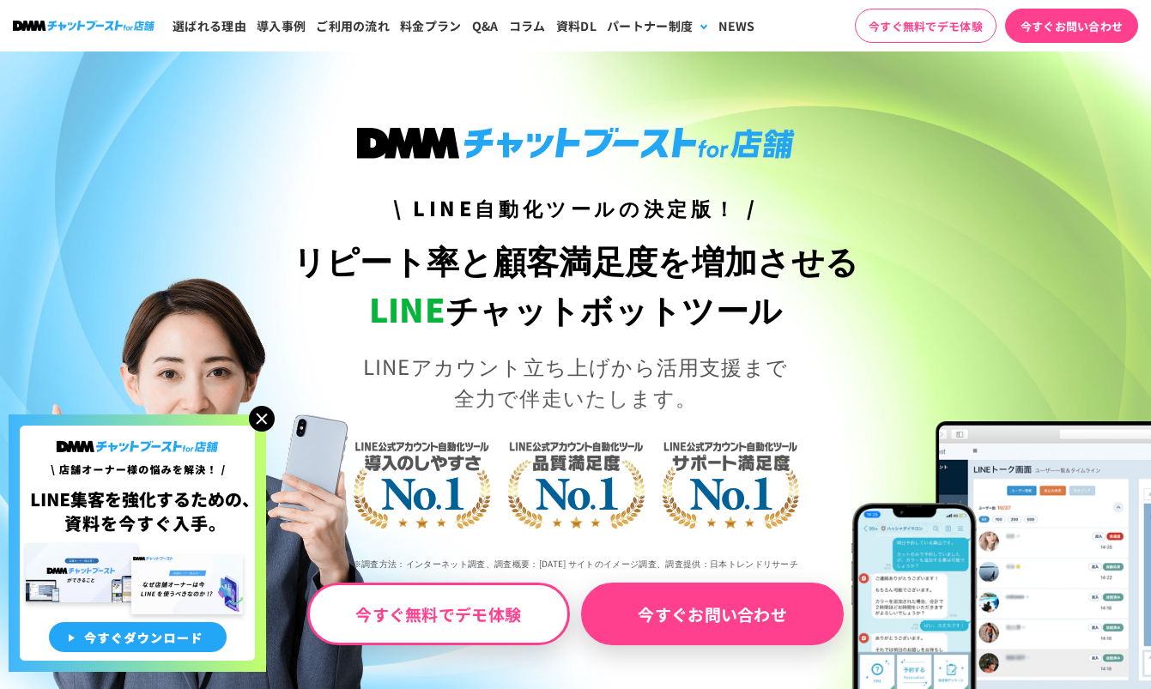 The width and height of the screenshot is (1151, 689). What do you see at coordinates (576, 482) in the screenshot?
I see `img: LINE公式アカウント自動化ツール導入のしやすさNo.1｜LINE公式アカウント自動化ツール品質満足度No.1｜LINE公式アカウント自動化ツールサポート満足度No.1` at bounding box center [576, 482].